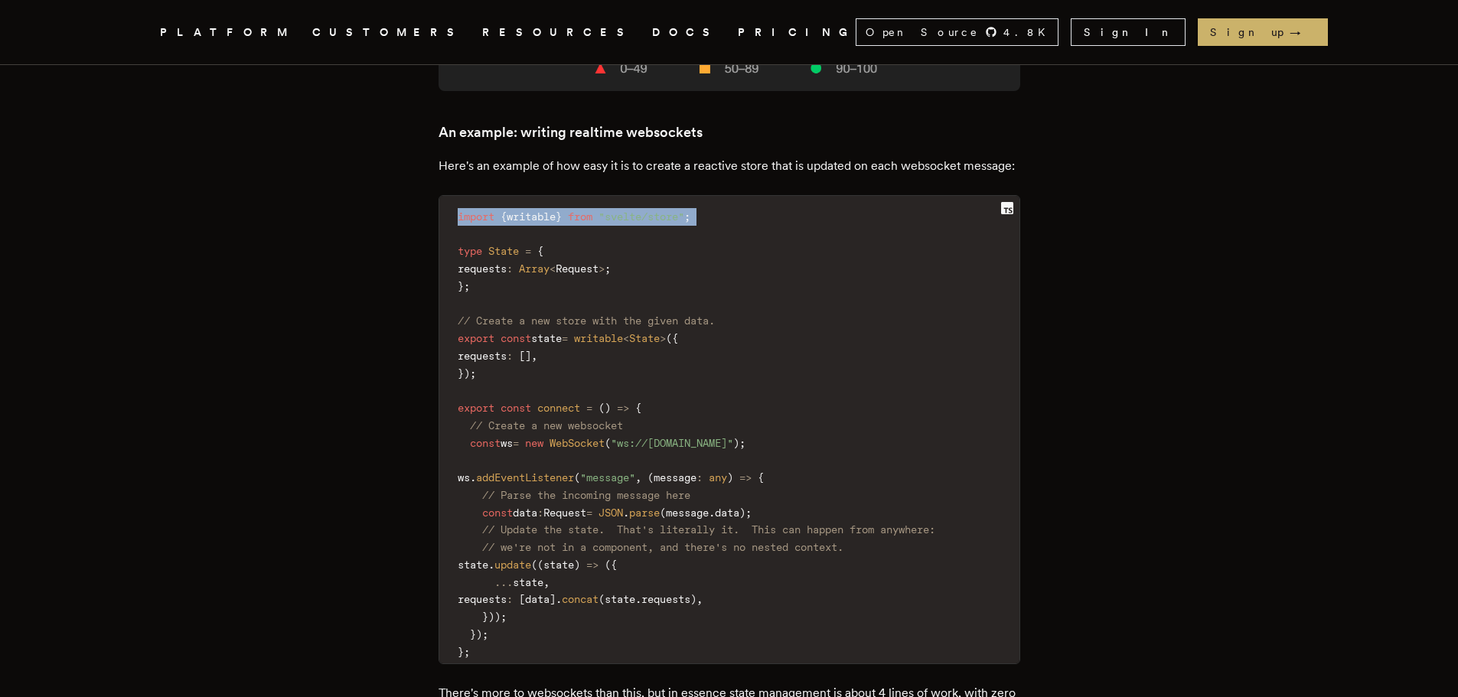  What do you see at coordinates (687, 513) in the screenshot?
I see `span: message` at bounding box center [687, 513].